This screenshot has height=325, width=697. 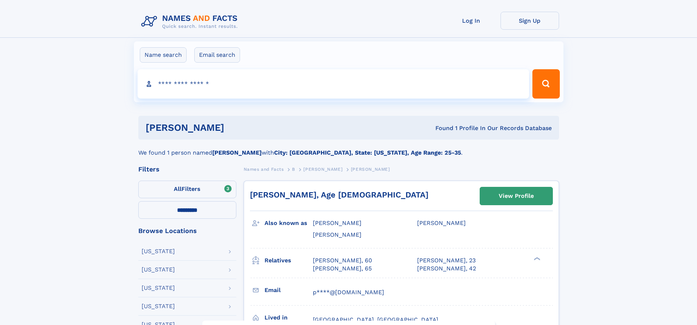 What do you see at coordinates (349, 148) in the screenshot?
I see `div: We found 1 person named with .` at bounding box center [349, 148].